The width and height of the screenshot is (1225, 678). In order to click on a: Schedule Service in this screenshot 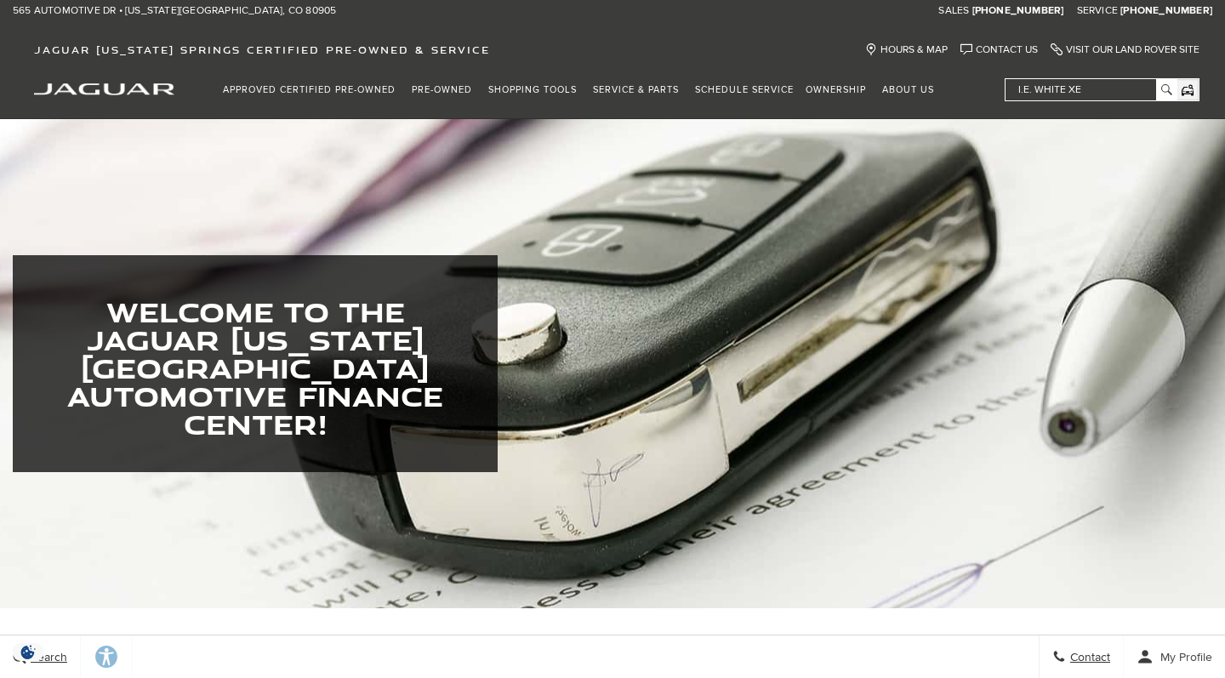, I will do `click(744, 89)`.